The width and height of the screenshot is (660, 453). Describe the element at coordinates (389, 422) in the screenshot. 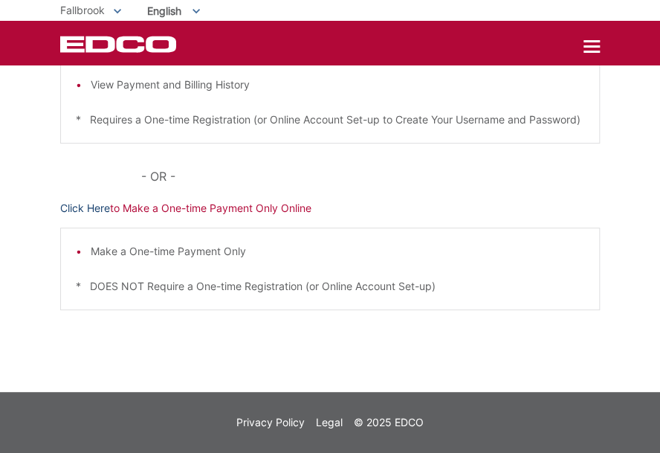

I see `p: © 2025 EDCO` at that location.